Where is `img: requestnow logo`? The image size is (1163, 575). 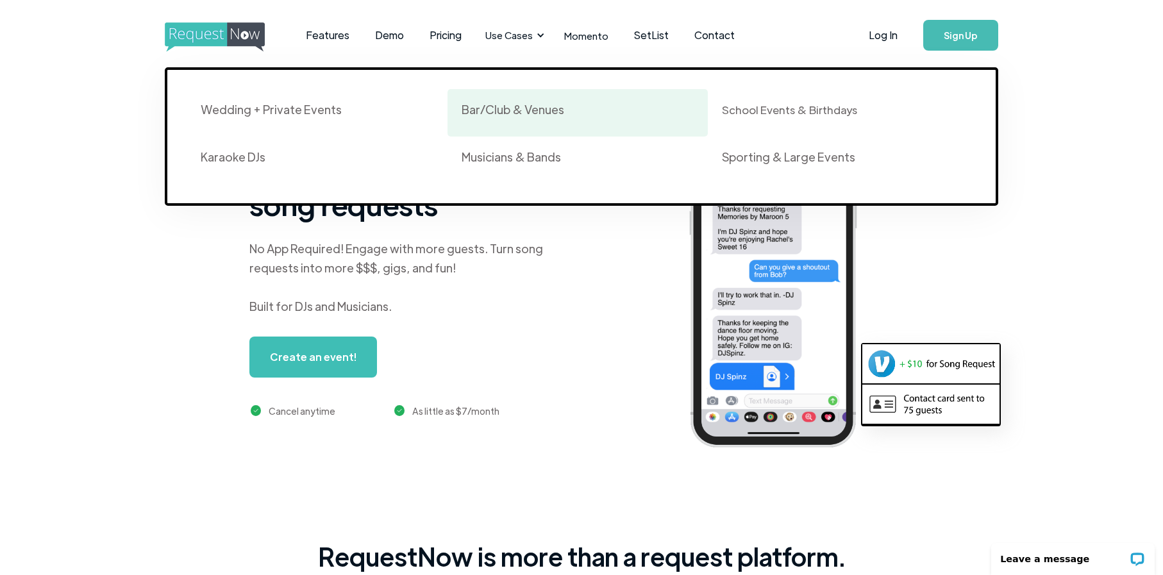 img: requestnow logo is located at coordinates (226, 37).